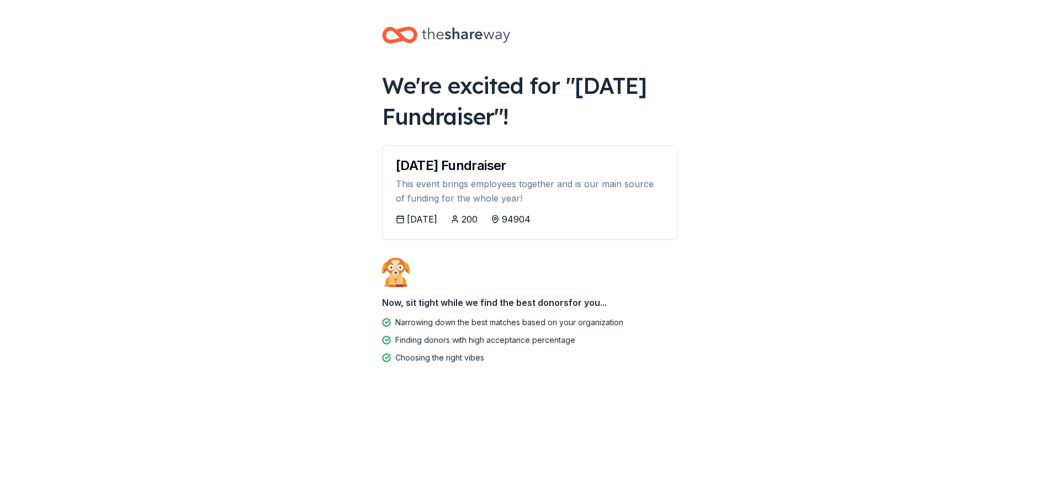  Describe the element at coordinates (440, 358) in the screenshot. I see `div: Choosing the right vibes` at that location.